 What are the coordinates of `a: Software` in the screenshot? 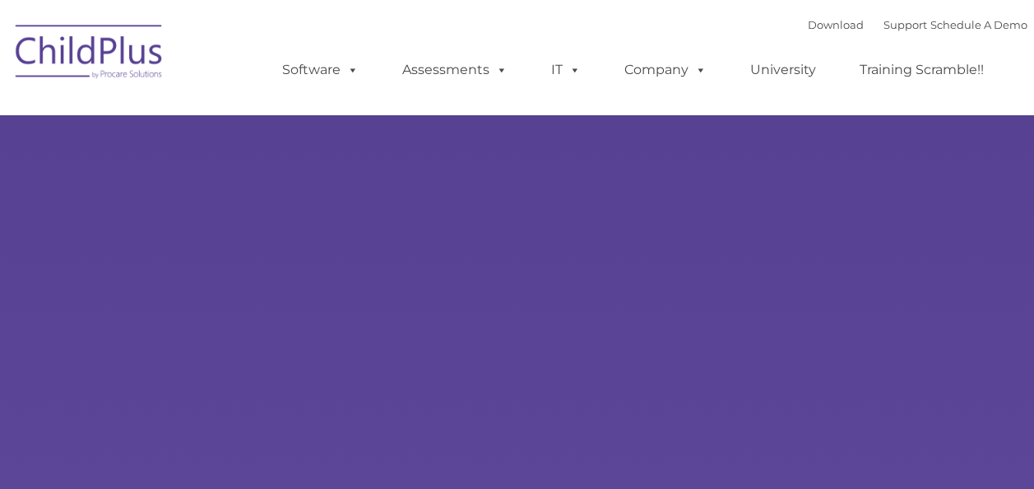 It's located at (320, 70).